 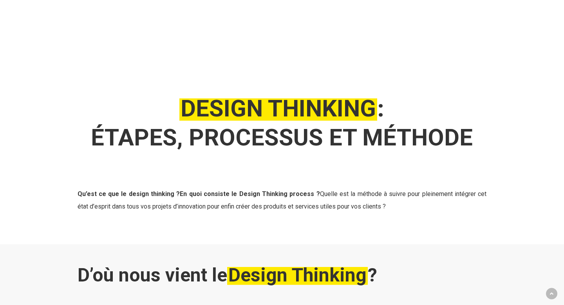 I want to click on span: Quelle est la méthode à suivre pour pleinement intégrer cet état d’esprit dans tous vos projets d..., so click(x=282, y=200).